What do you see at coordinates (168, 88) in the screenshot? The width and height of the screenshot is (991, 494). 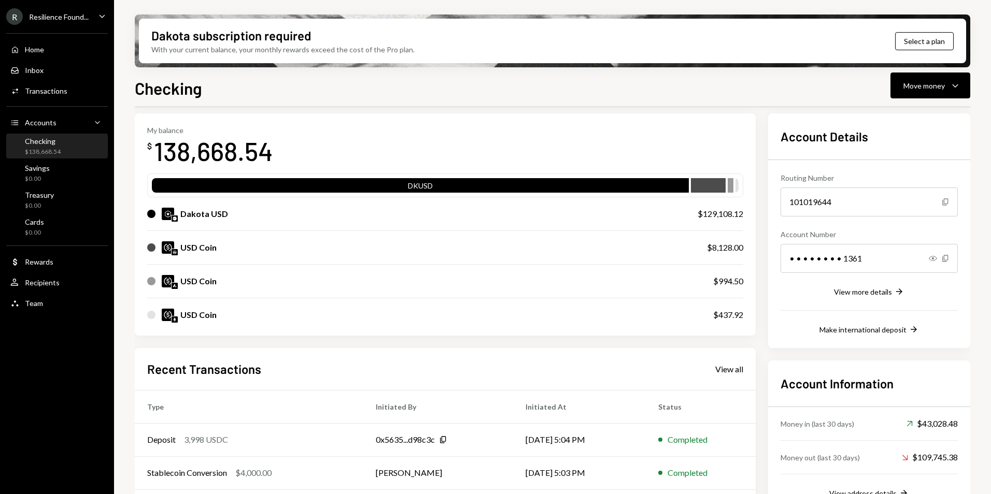 I see `h1: Checking` at bounding box center [168, 88].